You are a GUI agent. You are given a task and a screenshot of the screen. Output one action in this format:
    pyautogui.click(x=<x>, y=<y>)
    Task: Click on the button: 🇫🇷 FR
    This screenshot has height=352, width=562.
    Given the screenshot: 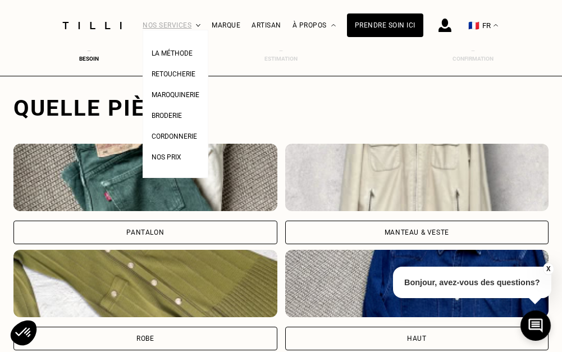 What is the action you would take?
    pyautogui.click(x=483, y=25)
    